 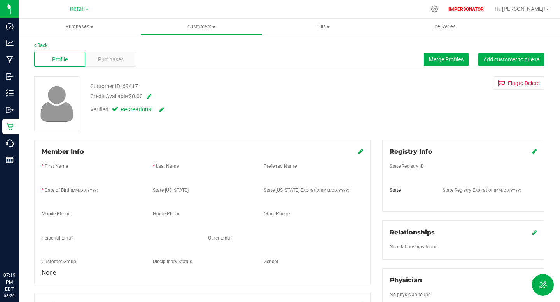 What do you see at coordinates (414, 247) in the screenshot?
I see `label: No relationships found.` at bounding box center [414, 247].